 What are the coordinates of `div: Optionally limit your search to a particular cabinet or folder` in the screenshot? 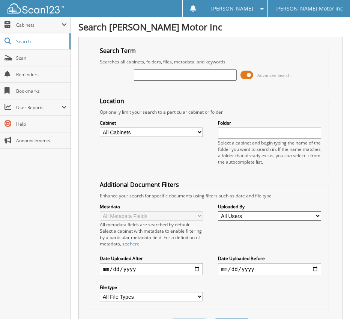 It's located at (211, 112).